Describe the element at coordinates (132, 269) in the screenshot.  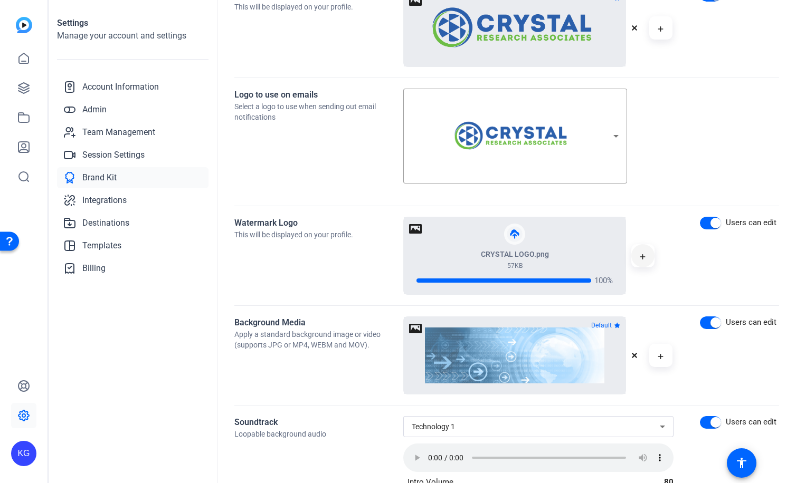
I see `a: Billing` at that location.